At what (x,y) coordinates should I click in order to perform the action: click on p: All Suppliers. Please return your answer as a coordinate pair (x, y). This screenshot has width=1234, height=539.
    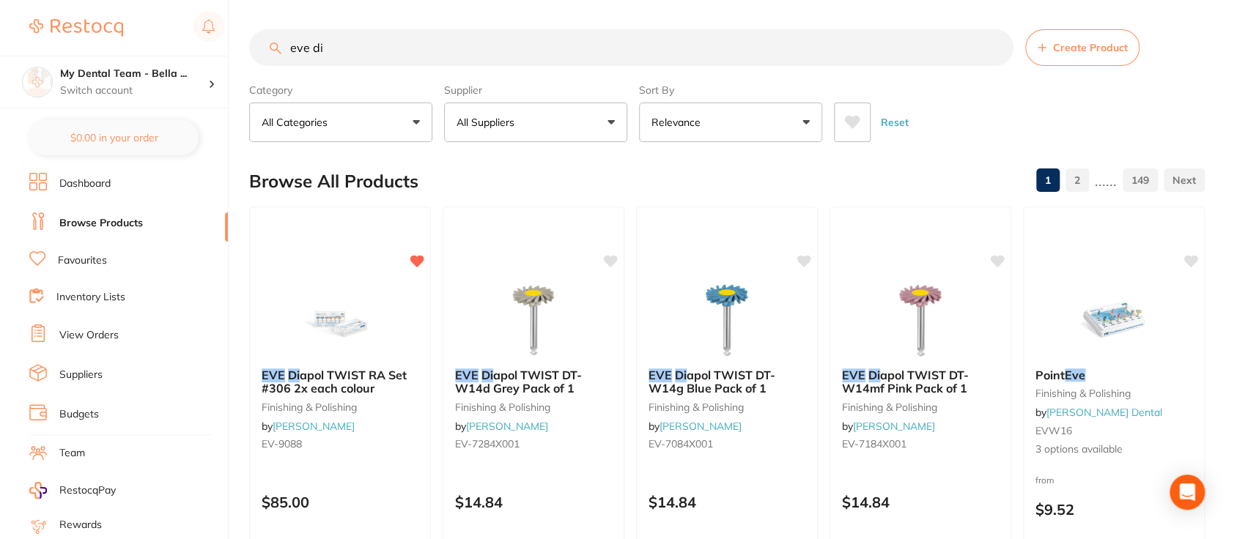
    Looking at the image, I should click on (488, 122).